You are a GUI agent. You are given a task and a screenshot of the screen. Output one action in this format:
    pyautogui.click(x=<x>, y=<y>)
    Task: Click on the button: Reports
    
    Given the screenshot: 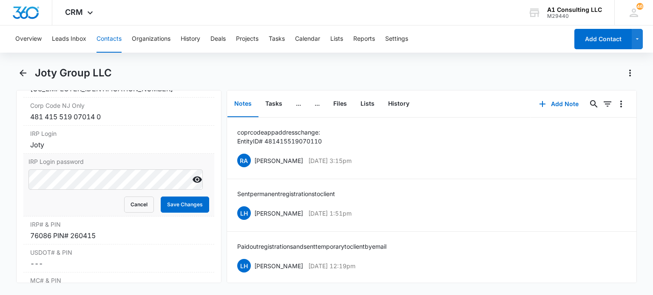 What is the action you would take?
    pyautogui.click(x=364, y=39)
    